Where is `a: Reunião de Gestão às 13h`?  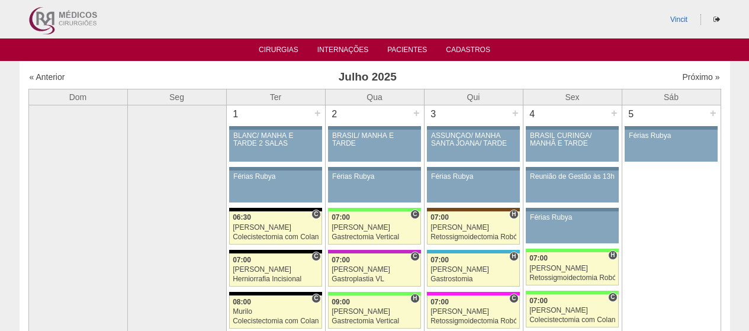 a: Reunião de Gestão às 13h is located at coordinates (572, 186).